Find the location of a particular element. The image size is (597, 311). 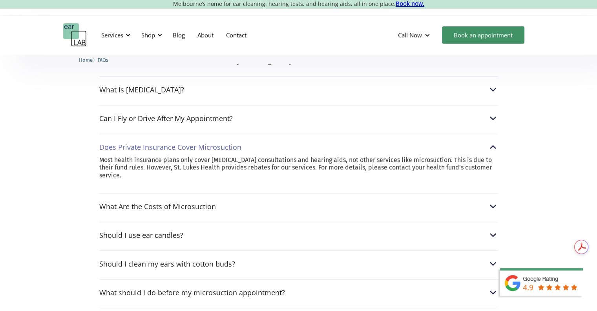

a: Contact is located at coordinates (236, 35).